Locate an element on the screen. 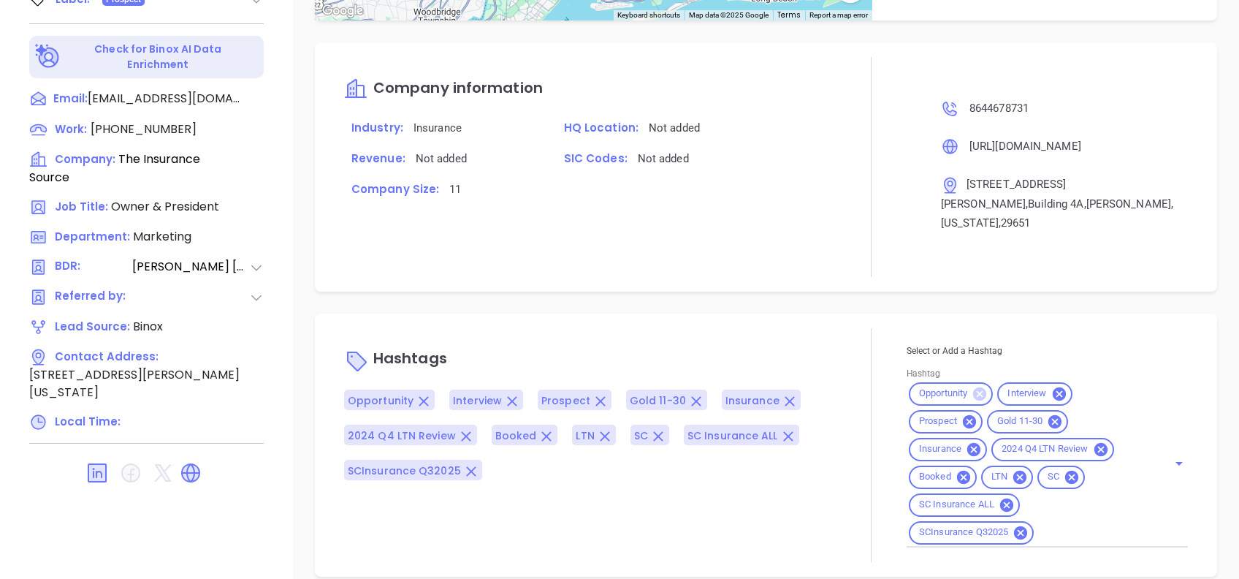  div: Interview is located at coordinates (1035, 394).